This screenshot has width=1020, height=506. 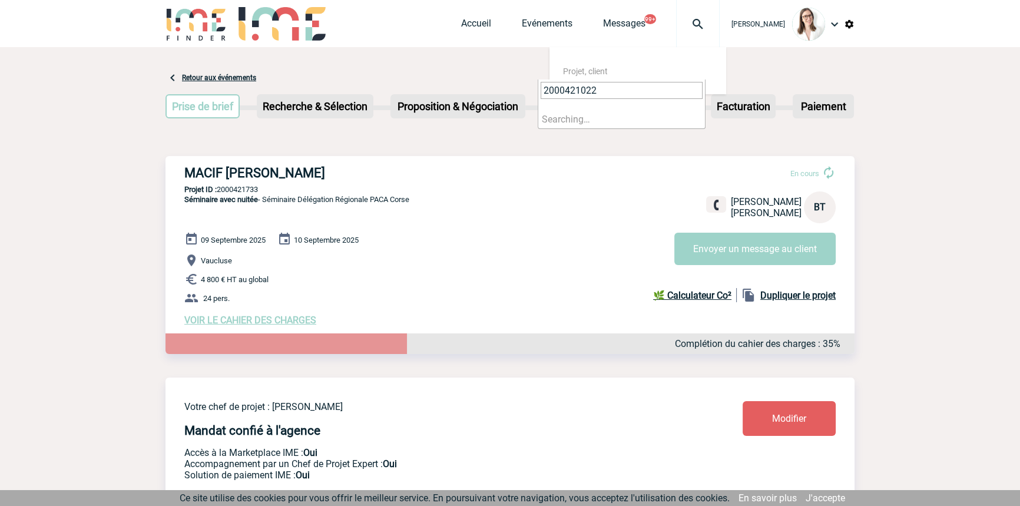 I want to click on p: Paiement, so click(x=823, y=106).